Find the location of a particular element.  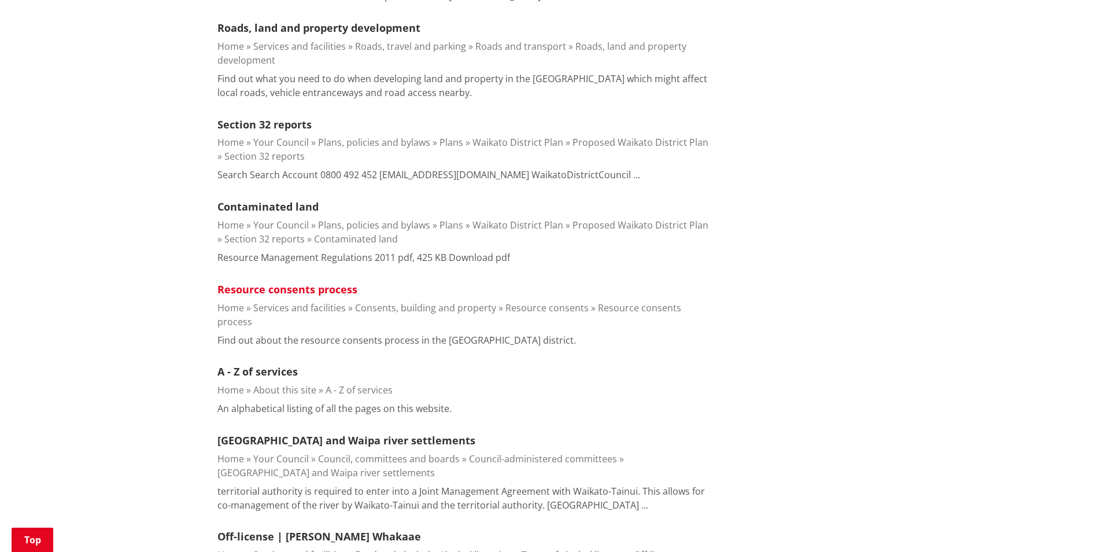

p: territorial authority is required to enter into a Joint Management Agreement with Waikato-Tainui.... is located at coordinates (464, 498).